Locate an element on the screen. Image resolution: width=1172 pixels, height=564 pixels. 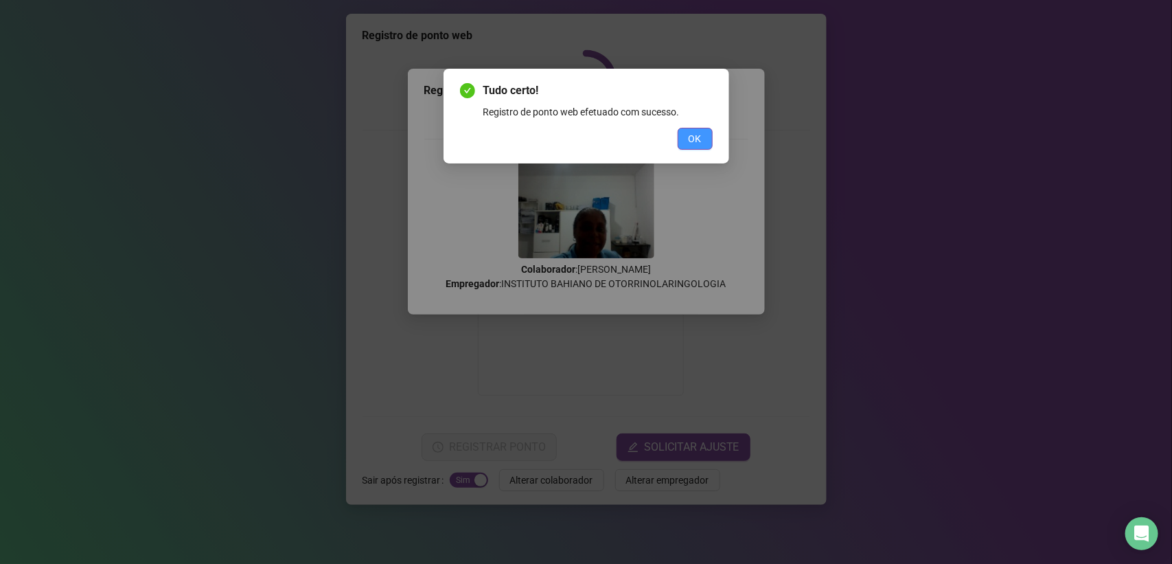
span: OK is located at coordinates (695, 139).